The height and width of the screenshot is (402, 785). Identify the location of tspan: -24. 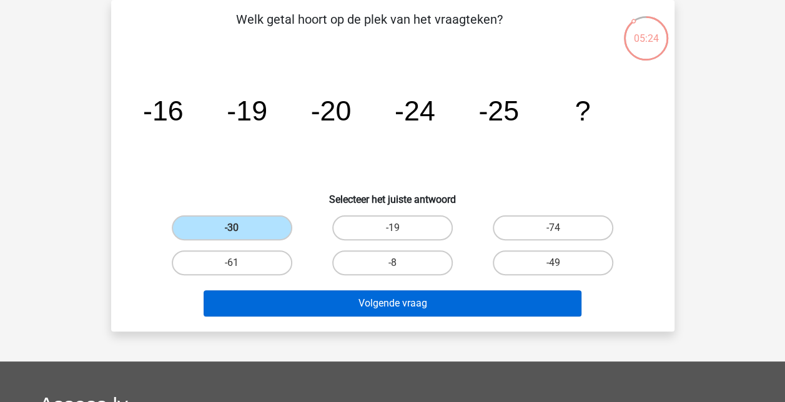
(414, 111).